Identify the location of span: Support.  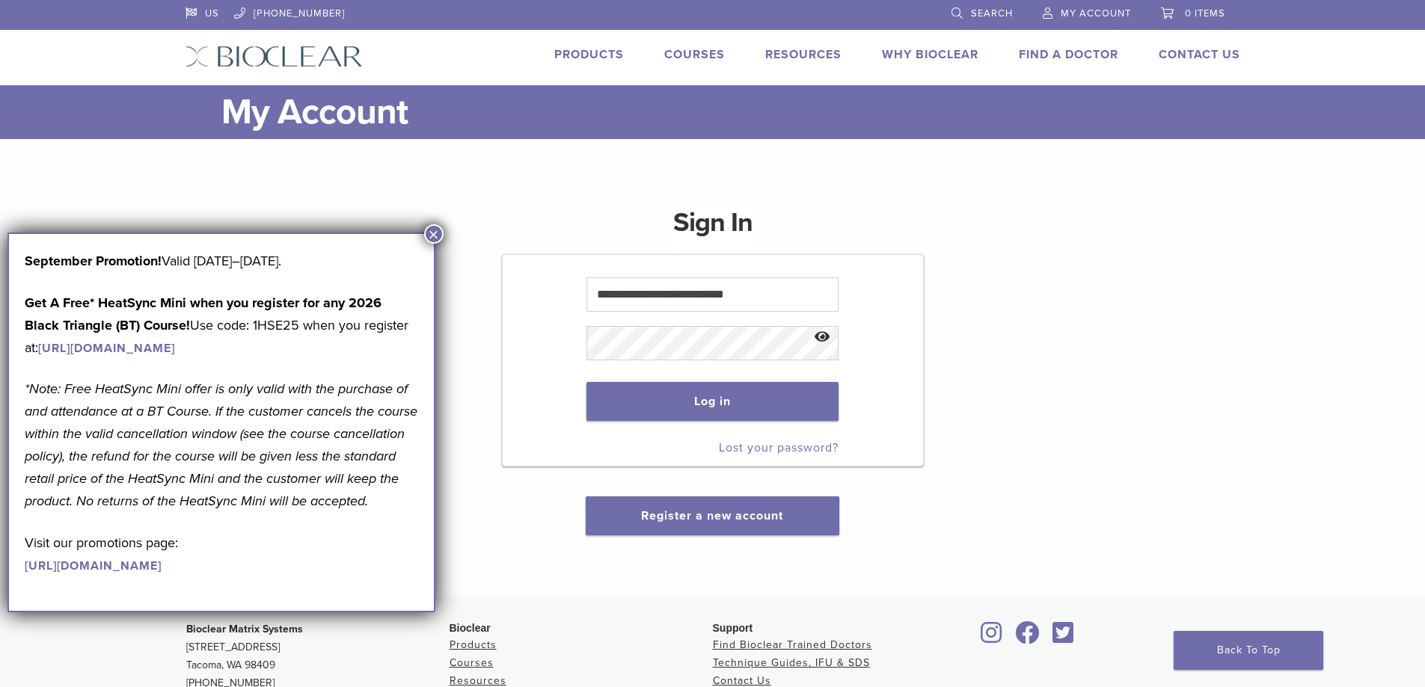
(733, 628).